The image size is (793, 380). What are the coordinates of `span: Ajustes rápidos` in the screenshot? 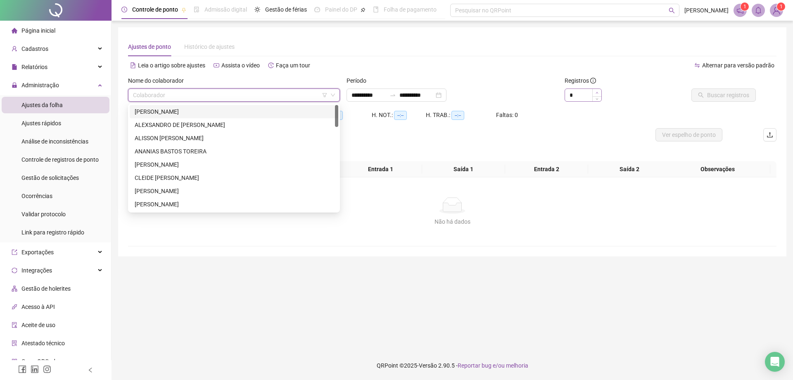 It's located at (41, 123).